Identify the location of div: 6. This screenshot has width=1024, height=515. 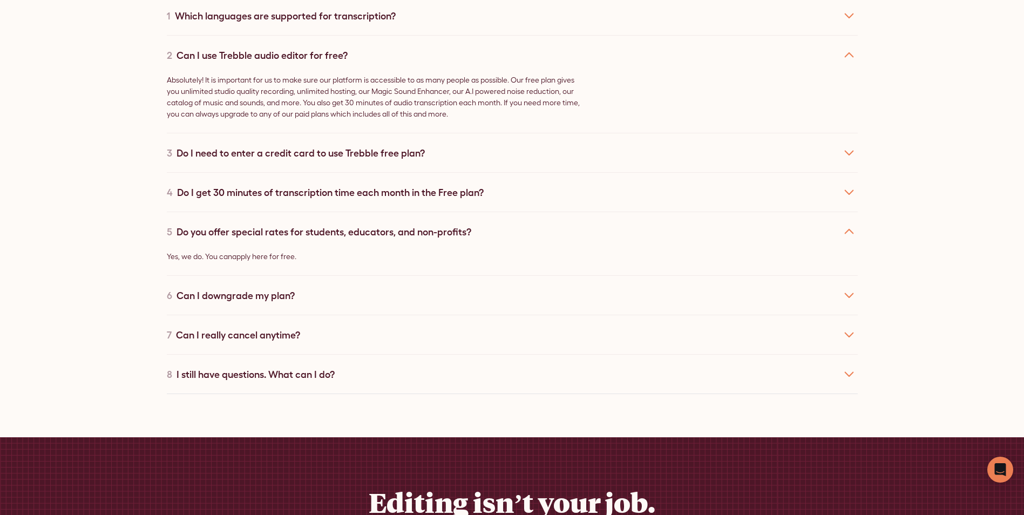
(170, 295).